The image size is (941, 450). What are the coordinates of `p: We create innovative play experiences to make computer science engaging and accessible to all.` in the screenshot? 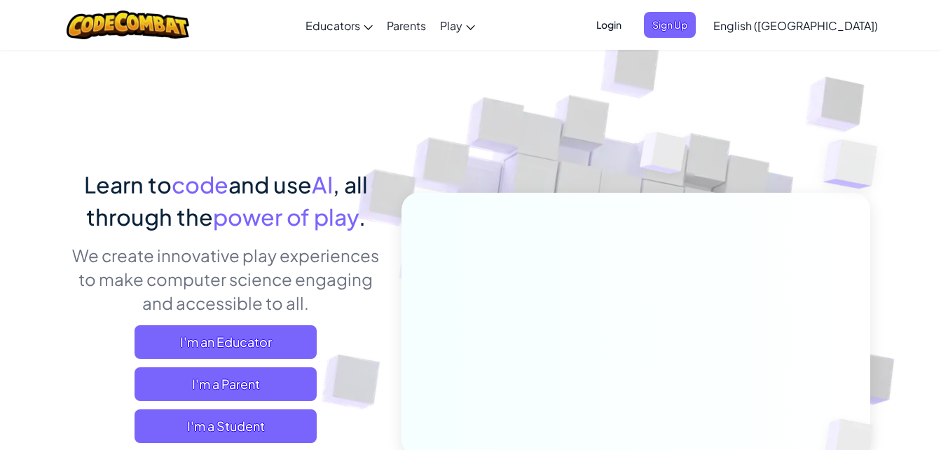 It's located at (226, 279).